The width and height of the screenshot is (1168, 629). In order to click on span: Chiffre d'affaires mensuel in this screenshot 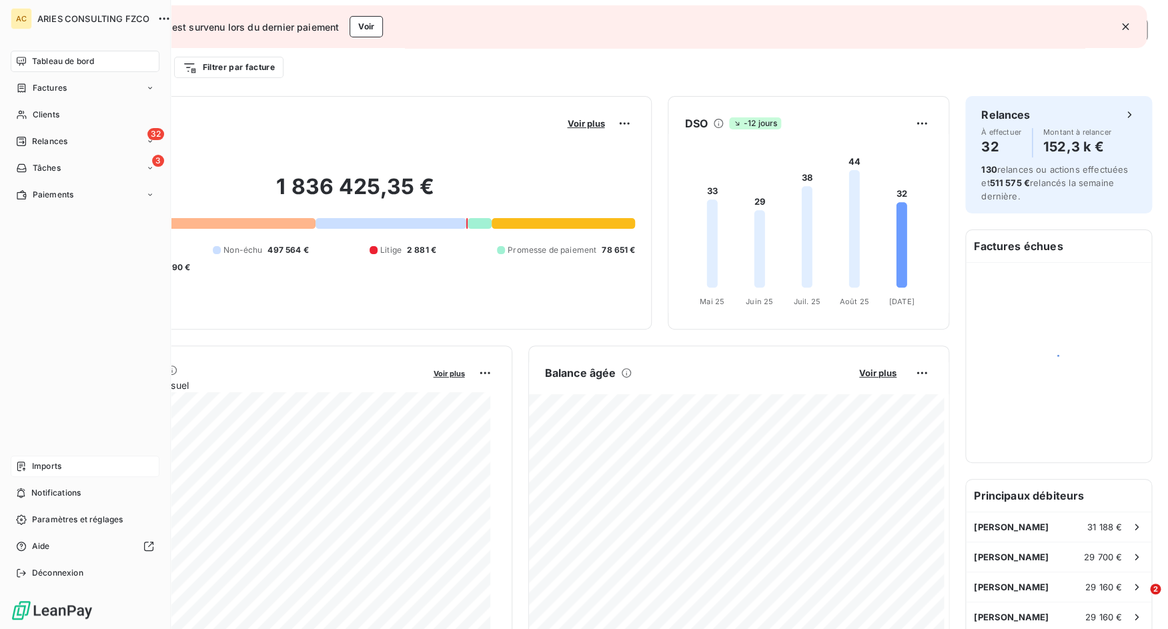, I will do `click(249, 385)`.